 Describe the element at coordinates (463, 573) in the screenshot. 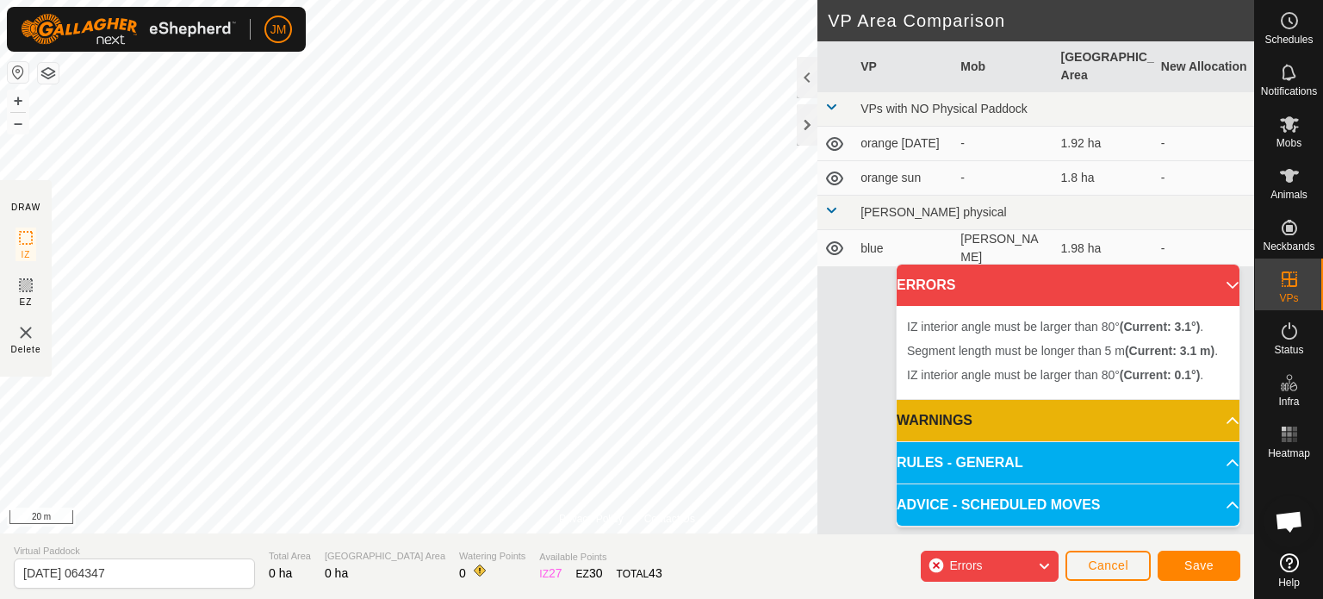

I see `span: 0` at that location.